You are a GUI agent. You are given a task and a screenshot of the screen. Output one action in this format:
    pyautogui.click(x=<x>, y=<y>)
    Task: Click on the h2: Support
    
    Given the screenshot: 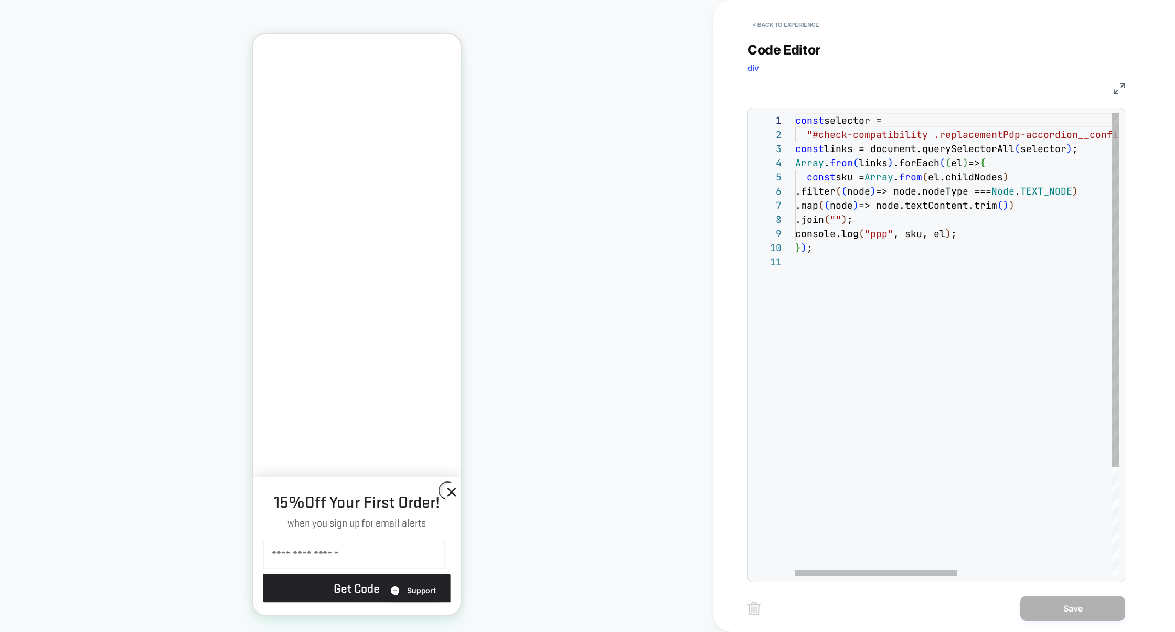 What is the action you would take?
    pyautogui.click(x=42, y=14)
    